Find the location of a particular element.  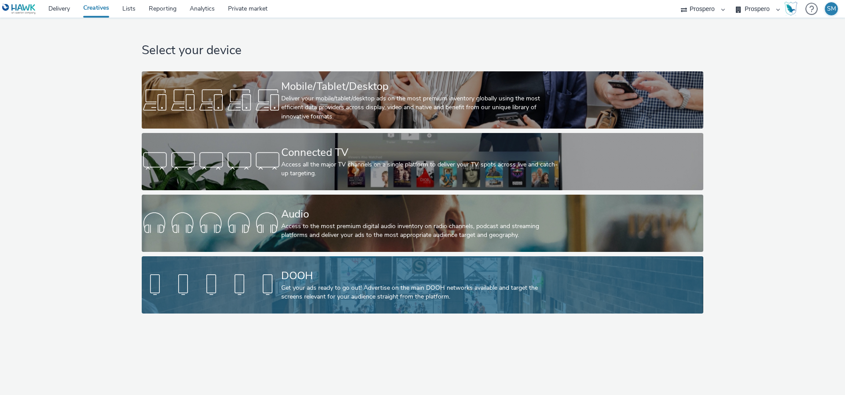

div: DOOH is located at coordinates (421, 276).